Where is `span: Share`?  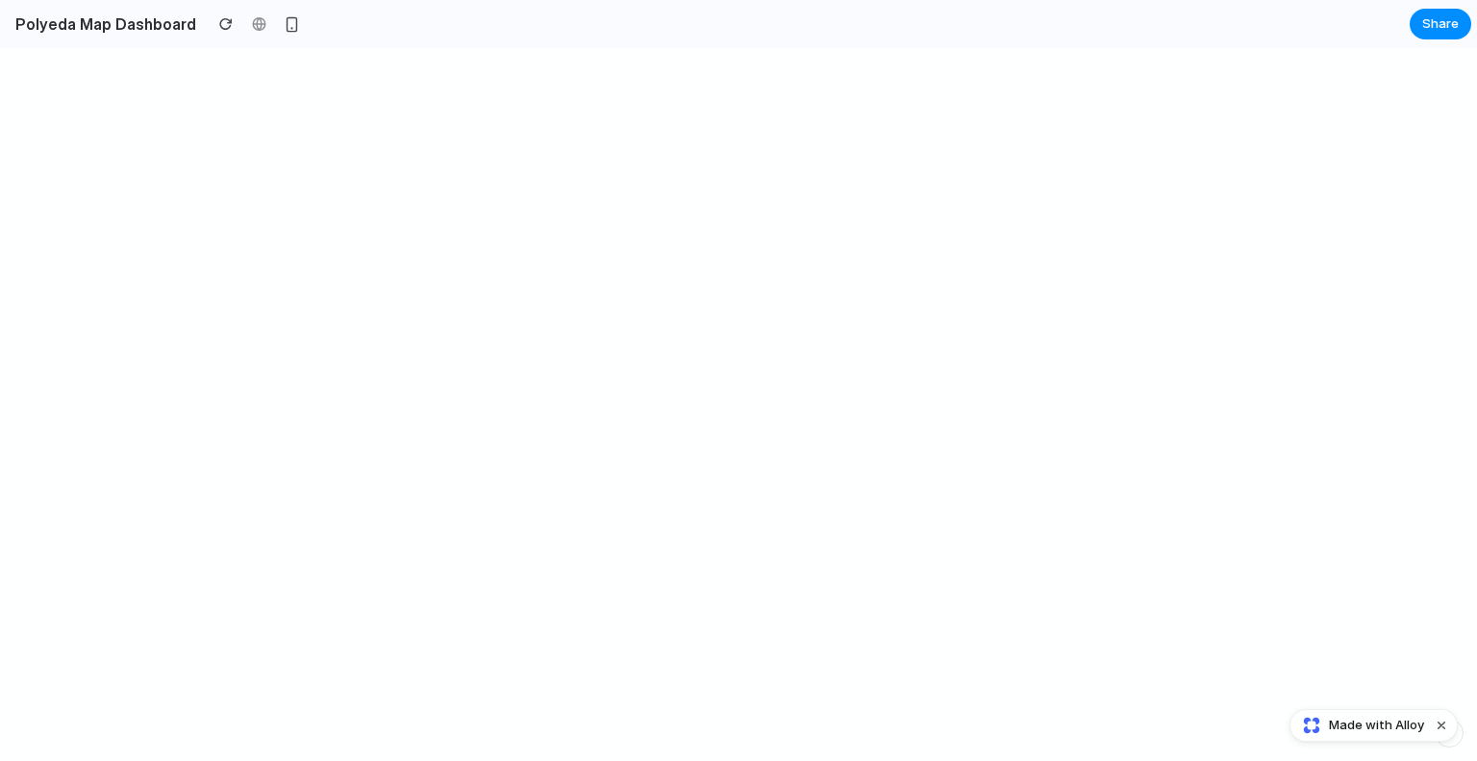 span: Share is located at coordinates (1441, 24).